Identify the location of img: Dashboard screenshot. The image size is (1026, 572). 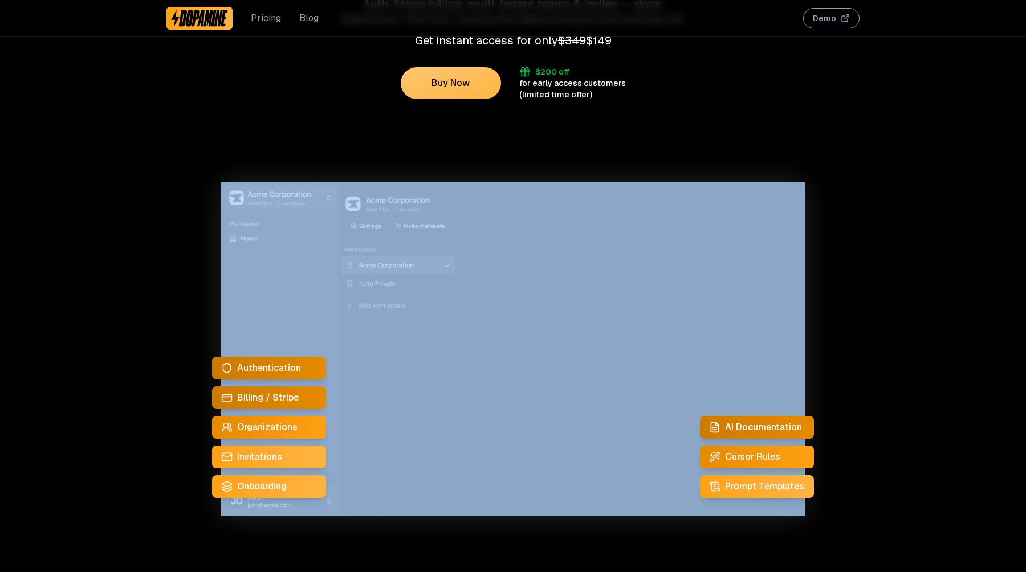
(513, 349).